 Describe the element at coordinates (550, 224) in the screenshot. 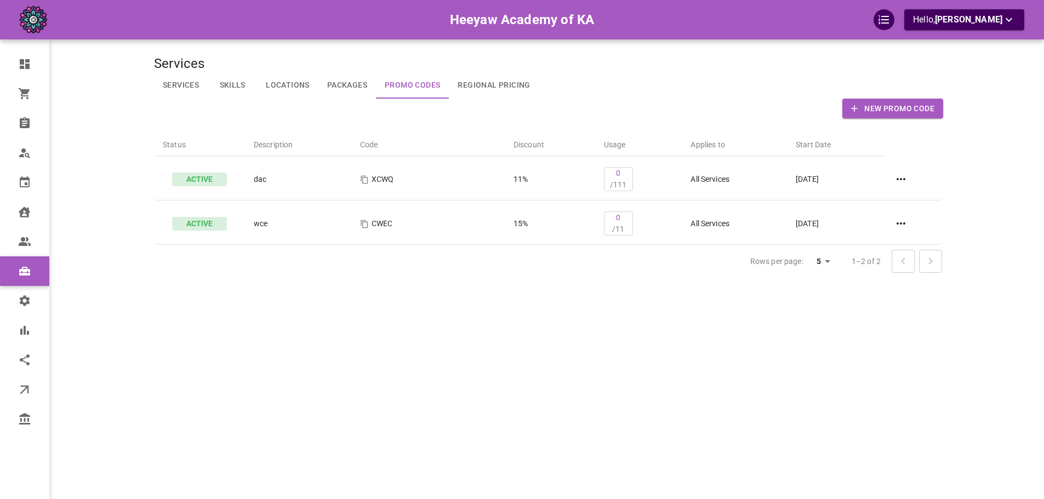

I see `p: 15%` at that location.